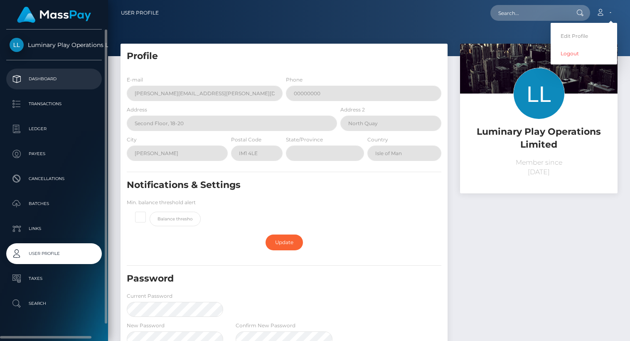 Image resolution: width=630 pixels, height=341 pixels. Describe the element at coordinates (54, 229) in the screenshot. I see `p: Links` at that location.